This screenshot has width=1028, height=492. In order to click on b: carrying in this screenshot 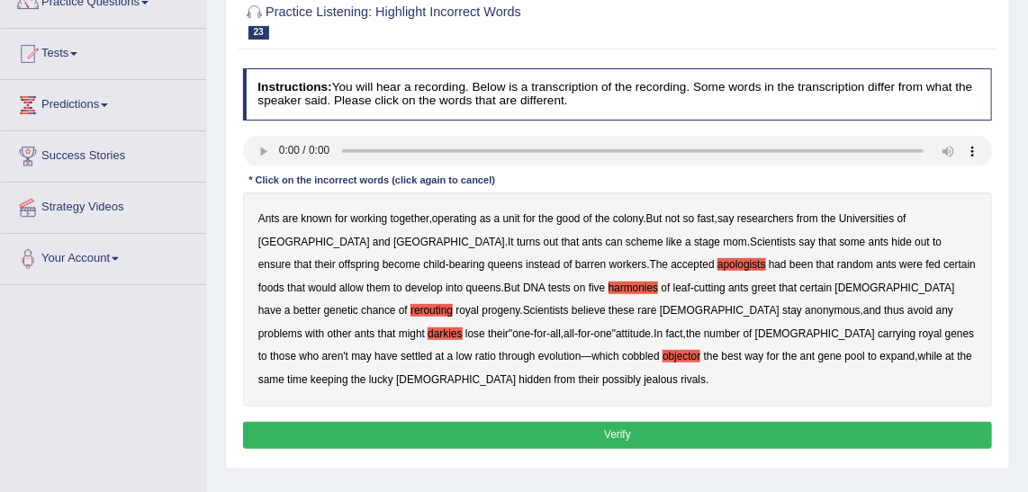, I will do `click(897, 334)`.